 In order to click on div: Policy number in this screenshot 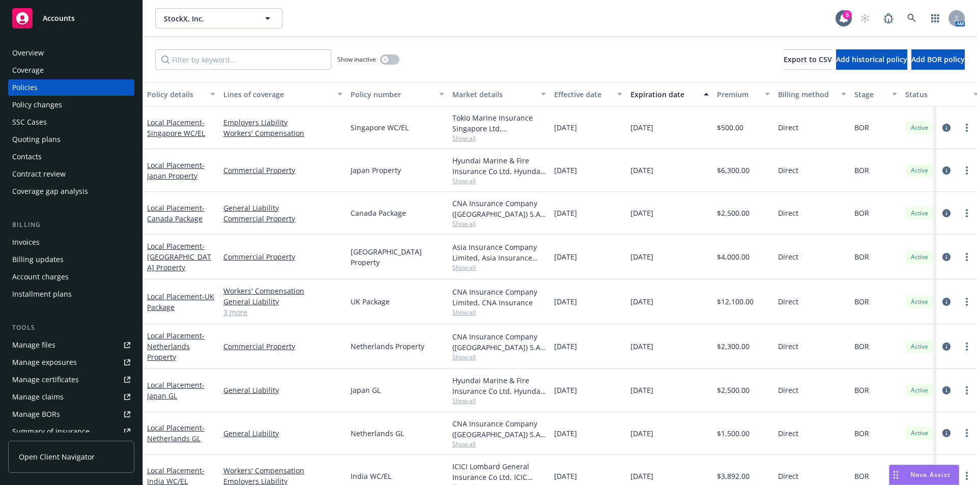, I will do `click(392, 94)`.